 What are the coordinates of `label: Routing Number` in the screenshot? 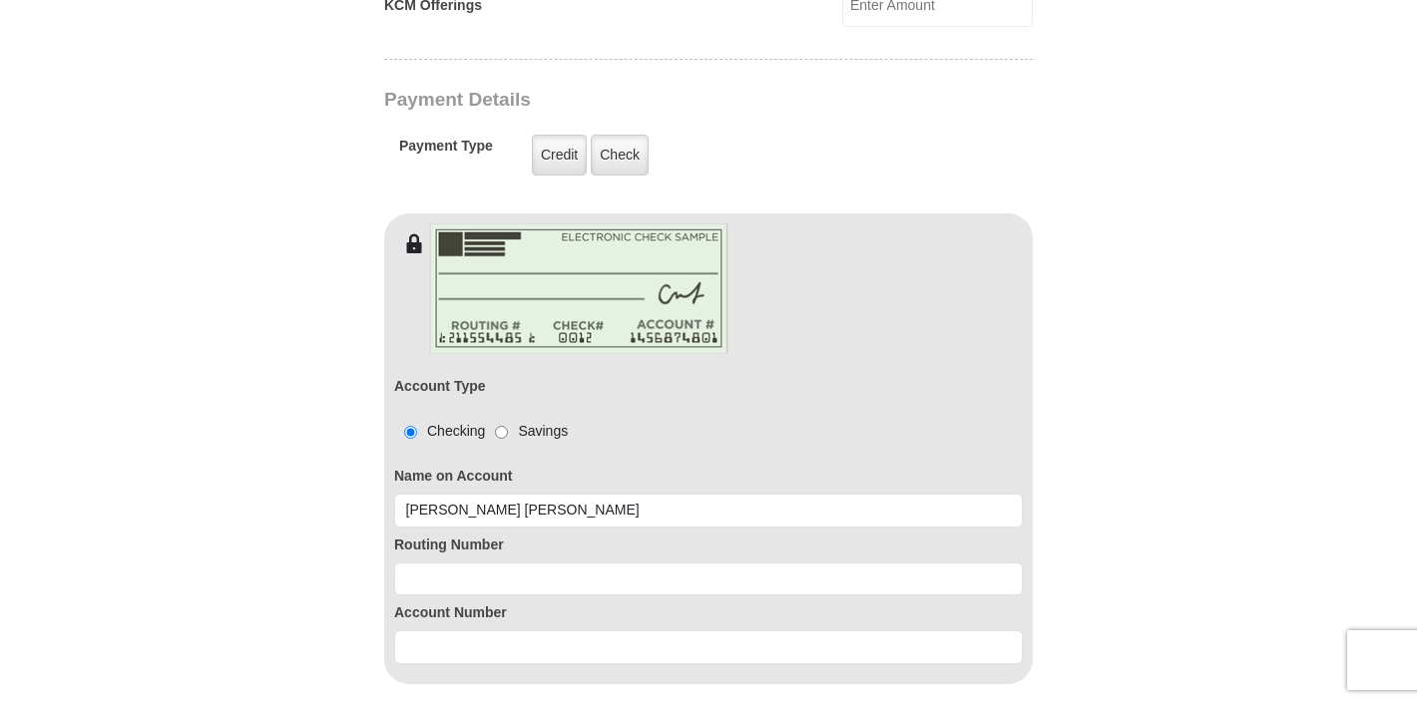 It's located at (708, 545).